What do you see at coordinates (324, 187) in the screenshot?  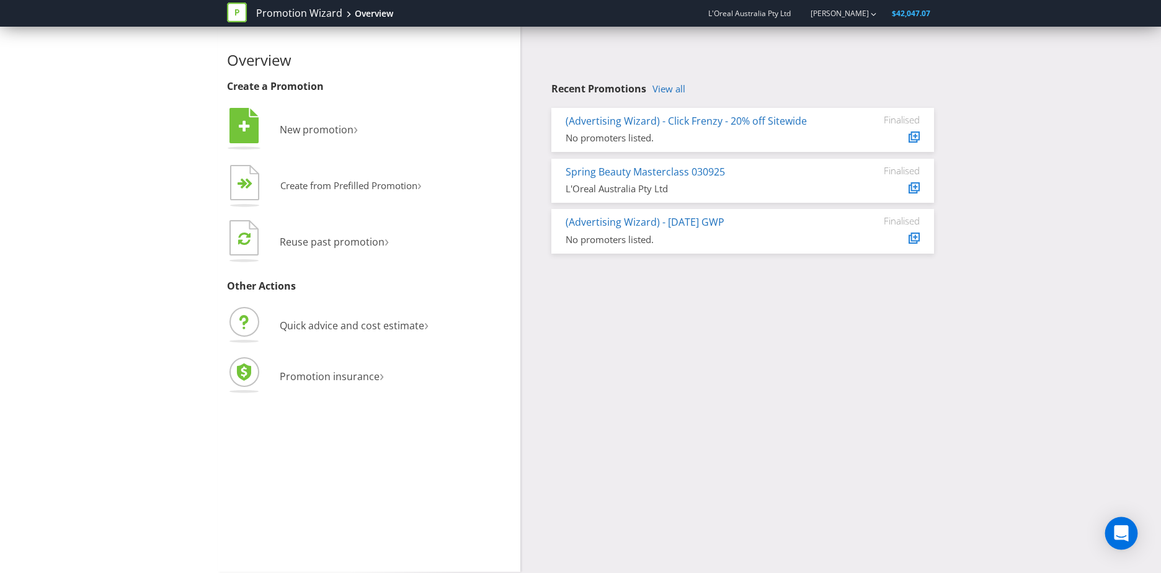 I see `button: Create from Prefilled Promotion›` at bounding box center [324, 187].